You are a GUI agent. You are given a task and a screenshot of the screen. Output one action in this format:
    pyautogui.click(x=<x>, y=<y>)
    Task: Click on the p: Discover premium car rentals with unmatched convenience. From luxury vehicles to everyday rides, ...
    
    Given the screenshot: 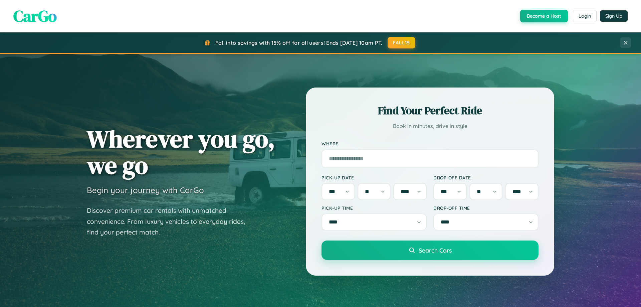 What is the action you would take?
    pyautogui.click(x=170, y=221)
    